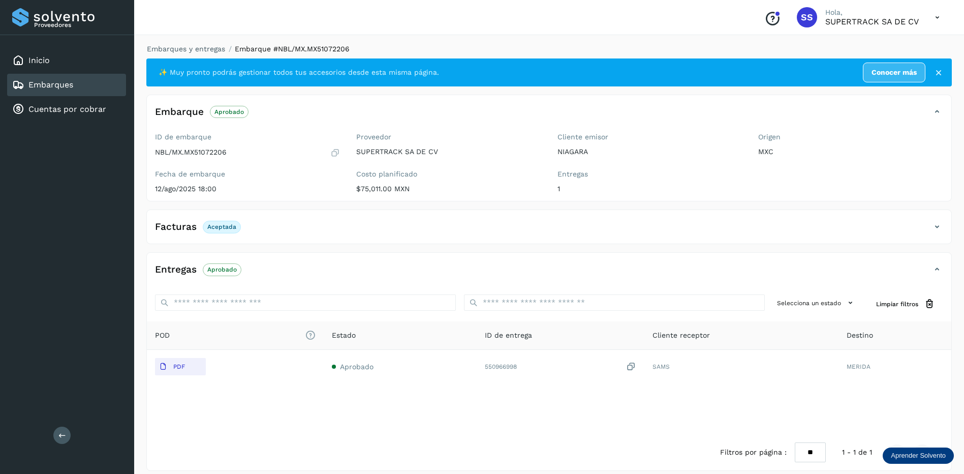 The image size is (964, 474). What do you see at coordinates (816, 302) in the screenshot?
I see `button: Selecciona un estado` at bounding box center [816, 302].